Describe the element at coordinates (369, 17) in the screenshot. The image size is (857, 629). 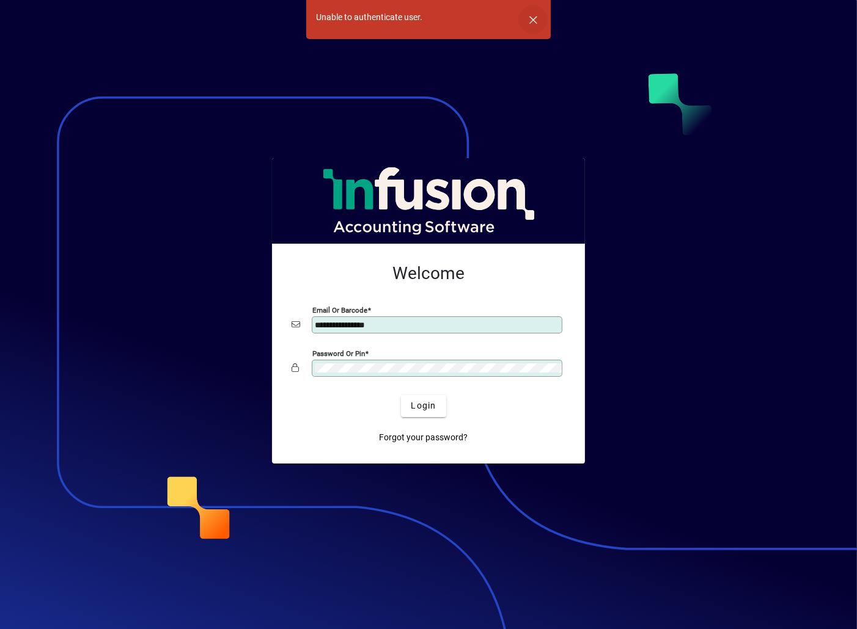
I see `div: Unable to authenticate user.` at that location.